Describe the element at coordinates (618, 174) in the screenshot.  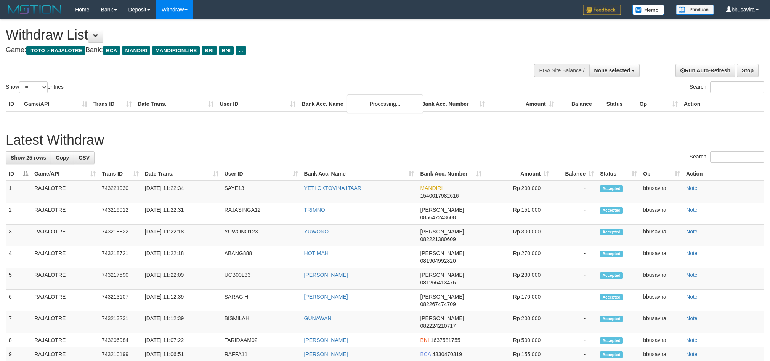
I see `th: Status: activate to sort column ascending` at that location.